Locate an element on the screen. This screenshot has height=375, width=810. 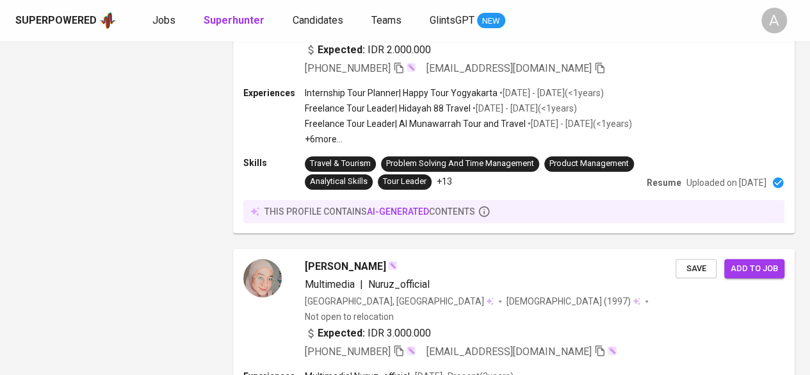
p: Skills is located at coordinates (274, 163).